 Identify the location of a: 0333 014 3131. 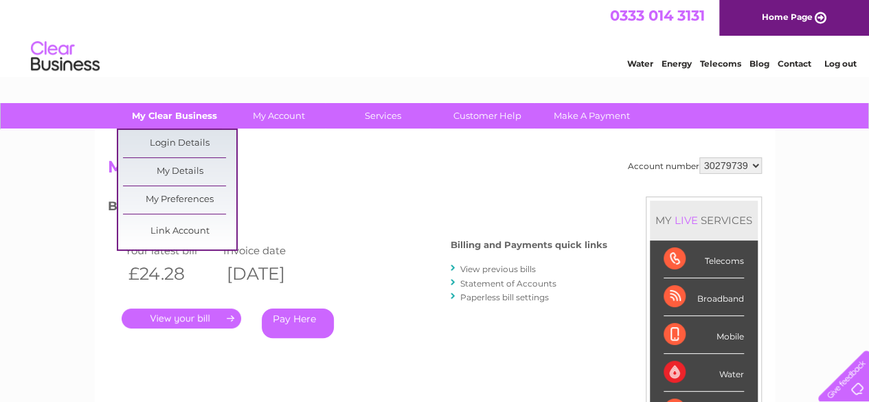
(657, 15).